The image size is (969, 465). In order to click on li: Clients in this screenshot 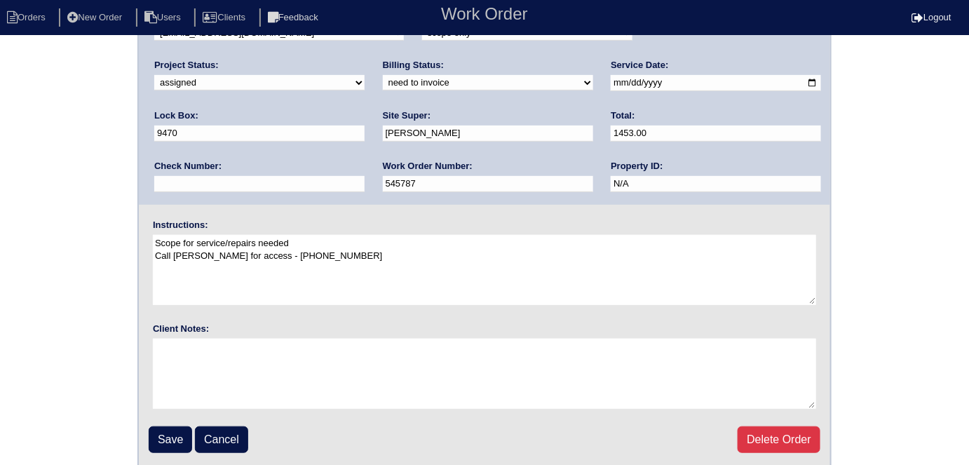, I will do `click(225, 18)`.